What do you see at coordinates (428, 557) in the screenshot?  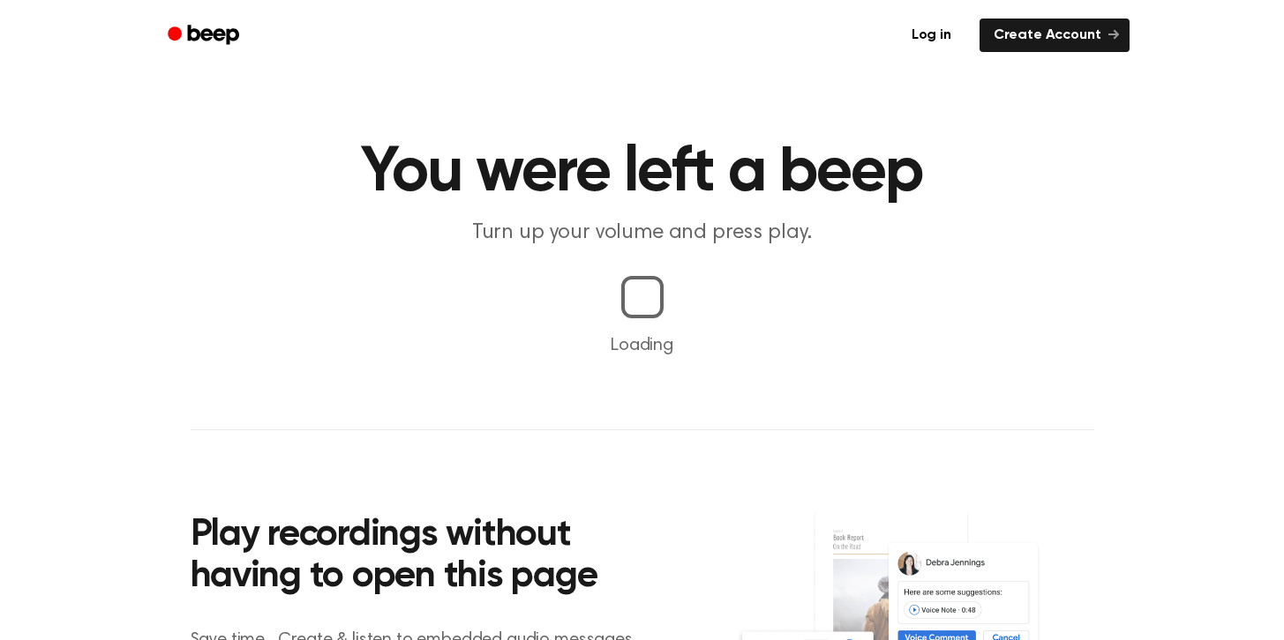 I see `h2: Play recordings without having to open this page` at bounding box center [428, 557].